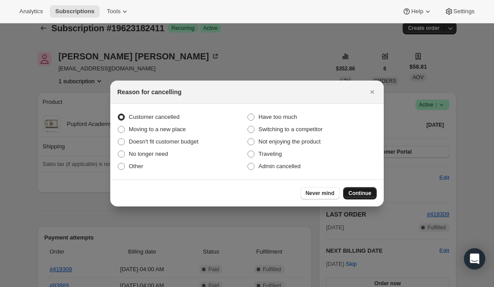  Describe the element at coordinates (474, 259) in the screenshot. I see `div: Open Intercom Messenger` at that location.